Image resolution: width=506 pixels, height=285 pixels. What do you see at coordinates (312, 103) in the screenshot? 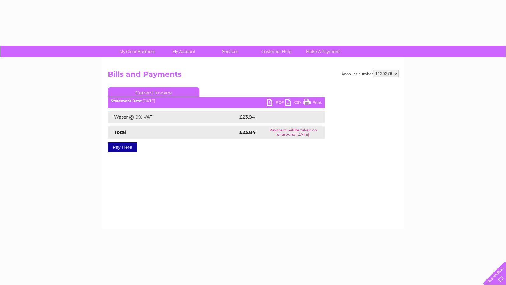
I see `a: Print` at bounding box center [312, 103].